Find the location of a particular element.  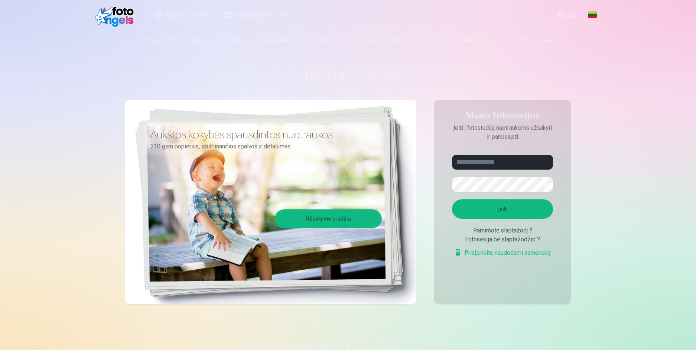

div: Pamiršote slaptažodį ? is located at coordinates (503, 230).